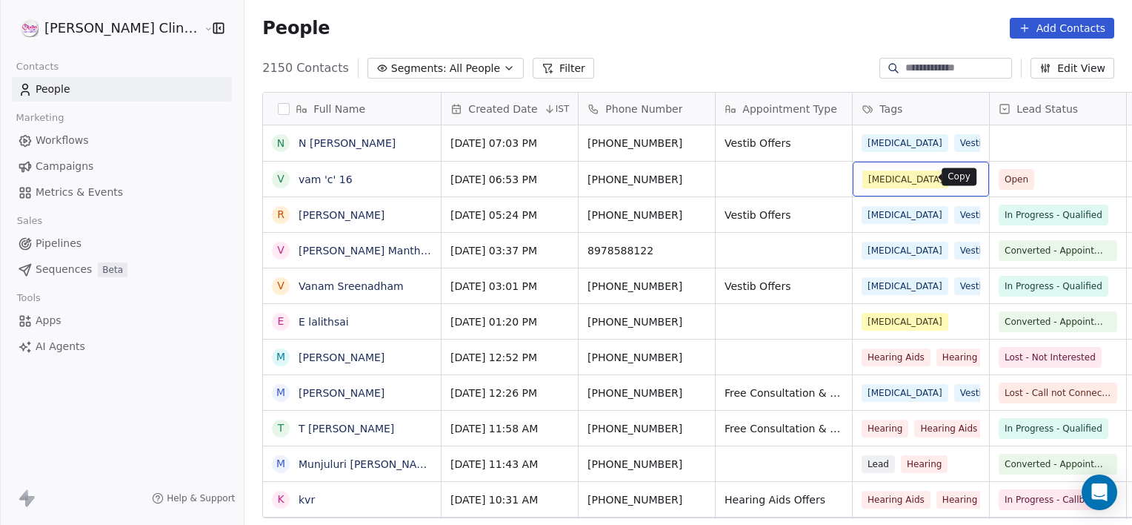 The image size is (1132, 525). What do you see at coordinates (784, 108) in the screenshot?
I see `div: Appointment Type` at bounding box center [784, 108].